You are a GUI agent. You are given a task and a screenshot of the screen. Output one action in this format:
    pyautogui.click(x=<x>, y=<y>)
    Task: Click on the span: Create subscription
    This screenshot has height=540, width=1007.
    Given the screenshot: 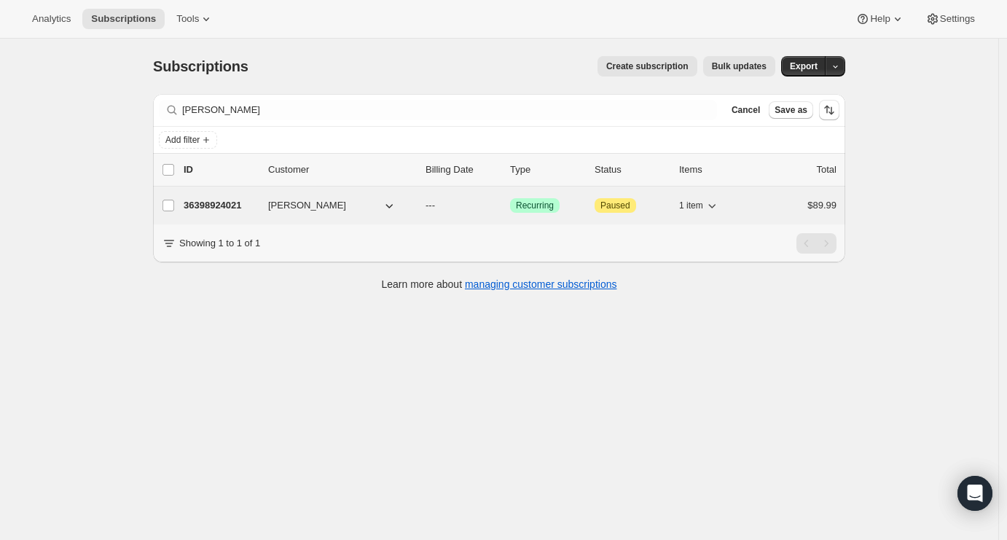 What is the action you would take?
    pyautogui.click(x=647, y=66)
    